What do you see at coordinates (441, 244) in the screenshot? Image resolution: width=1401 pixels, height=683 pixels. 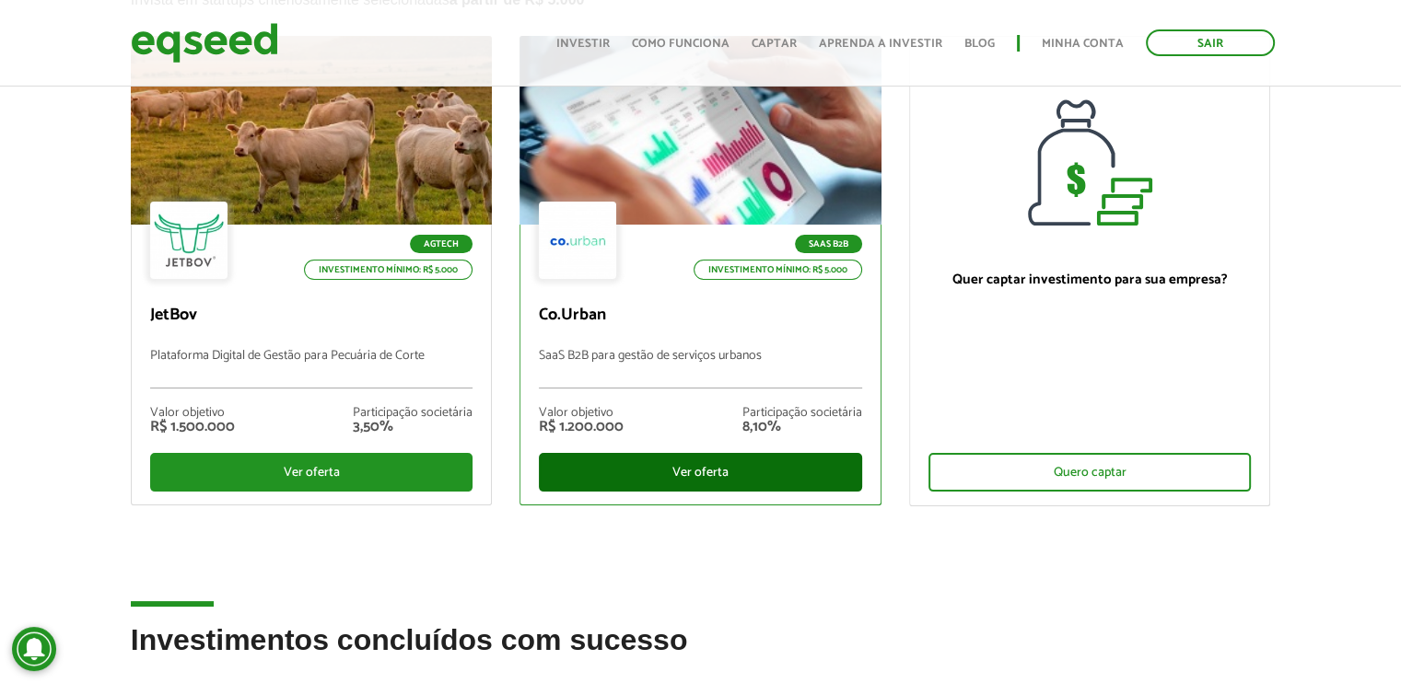 I see `p: Agtech` at bounding box center [441, 244].